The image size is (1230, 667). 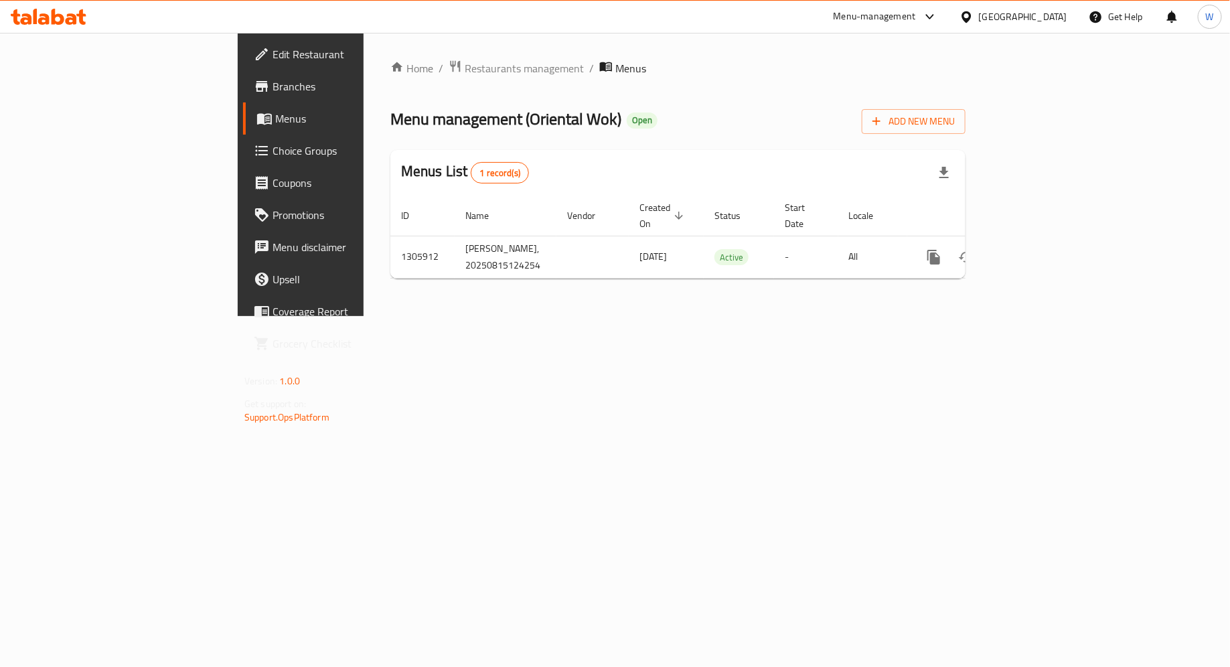 What do you see at coordinates (465, 172) in the screenshot?
I see `h2: Menus List` at bounding box center [465, 172].